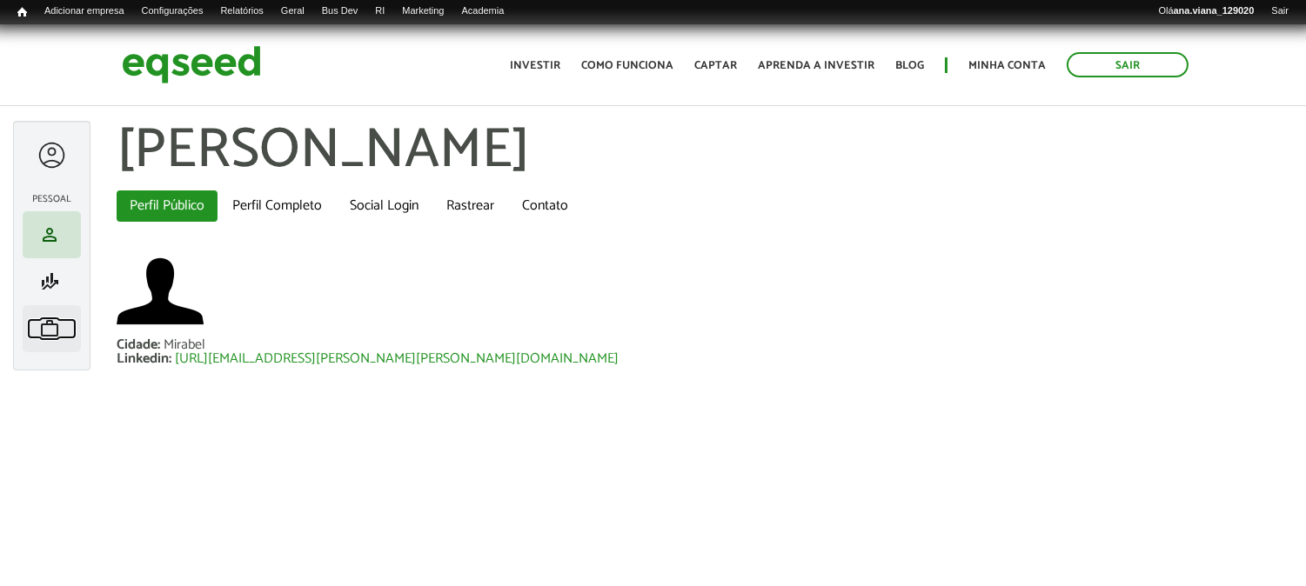  Describe the element at coordinates (160, 291) in the screenshot. I see `a: Ver perfil do usuário.` at that location.